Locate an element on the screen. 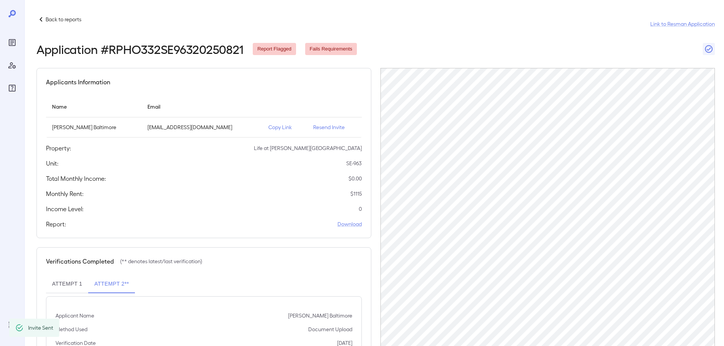  table: simple table is located at coordinates (204, 117).